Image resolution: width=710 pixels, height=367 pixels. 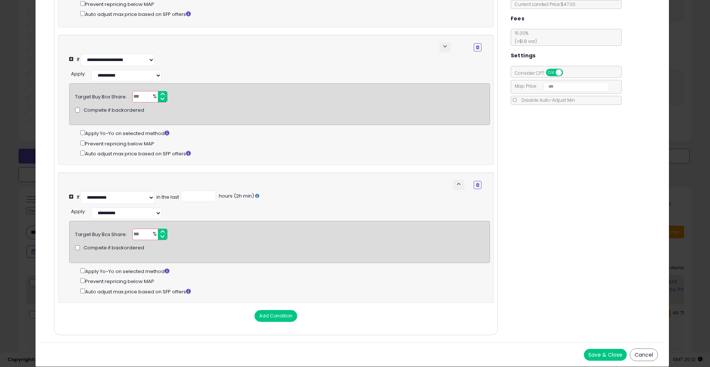 I want to click on span: (+$1.8 var), so click(x=524, y=41).